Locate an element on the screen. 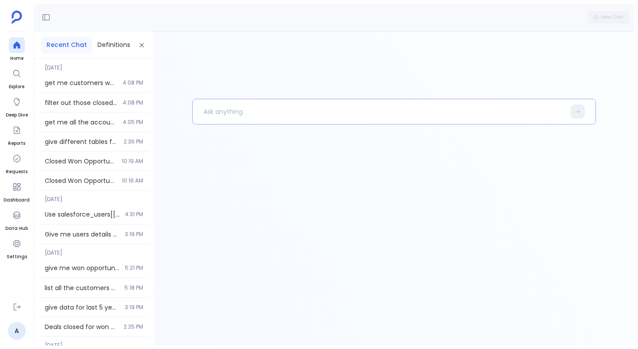 The image size is (638, 349). span: list all the customers with aARR > 30k is located at coordinates (82, 288).